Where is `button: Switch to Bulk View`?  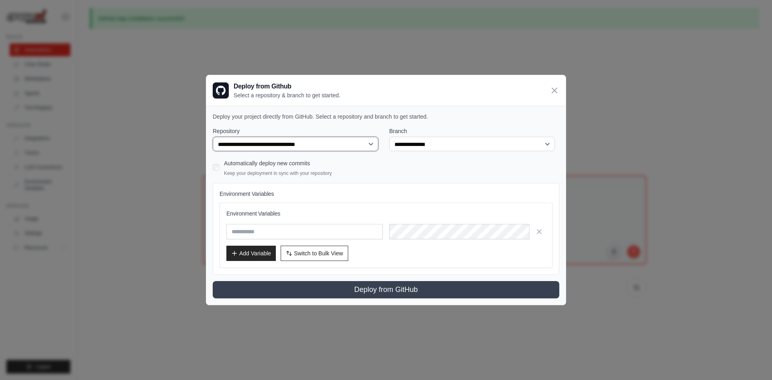 button: Switch to Bulk View is located at coordinates (314, 253).